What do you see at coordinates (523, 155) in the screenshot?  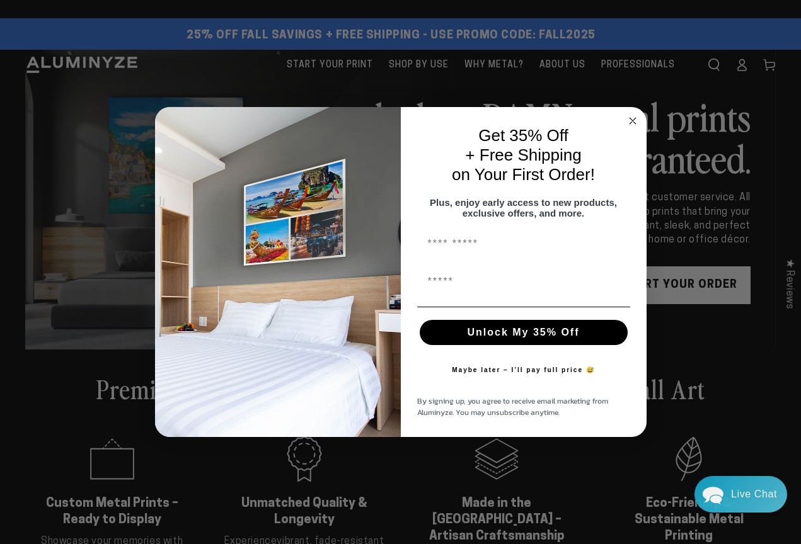 I see `span: + Free Shipping` at bounding box center [523, 155].